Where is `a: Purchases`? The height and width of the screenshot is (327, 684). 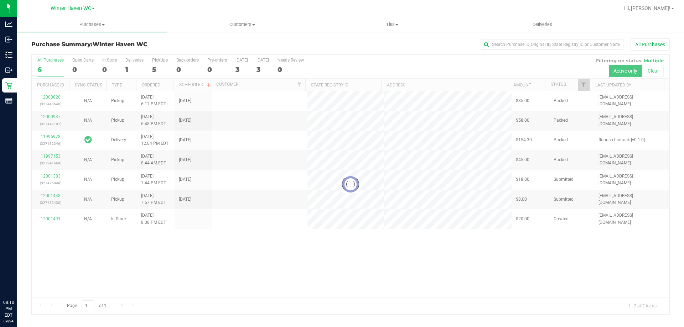
a: Purchases is located at coordinates (92, 25).